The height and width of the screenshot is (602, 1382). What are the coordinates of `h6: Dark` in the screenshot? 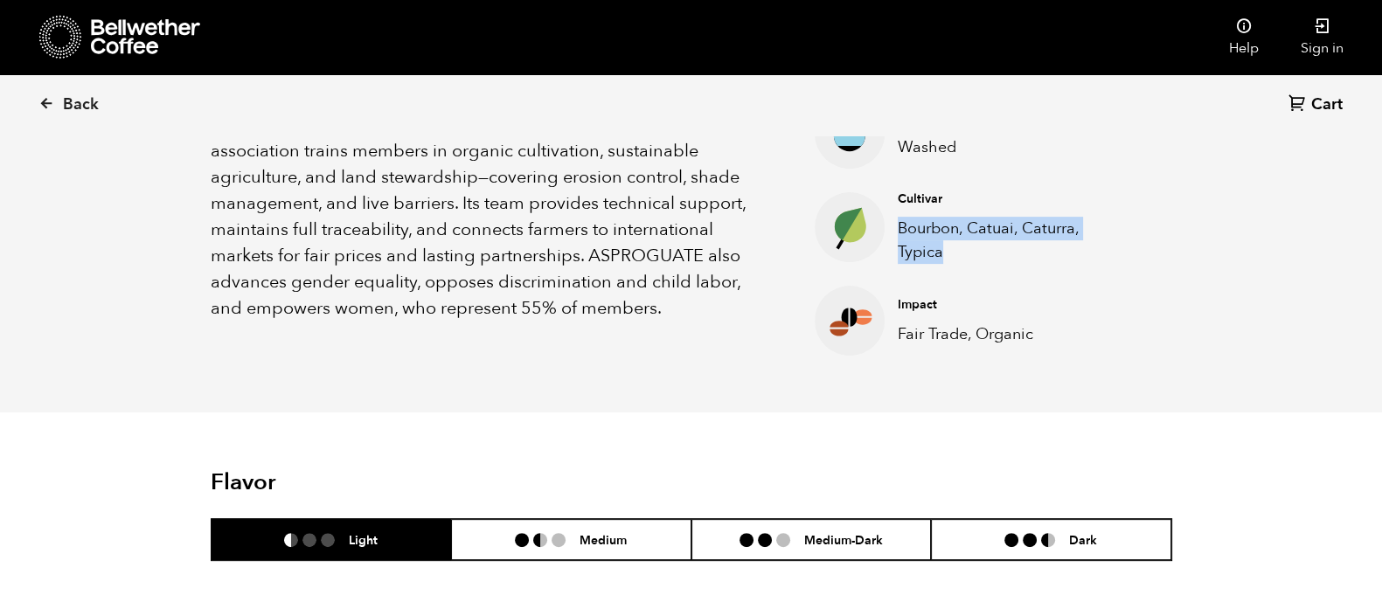 It's located at (1083, 539).